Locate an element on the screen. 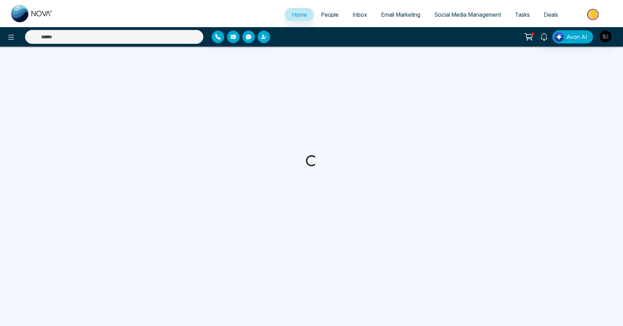  span: Home is located at coordinates (299, 15).